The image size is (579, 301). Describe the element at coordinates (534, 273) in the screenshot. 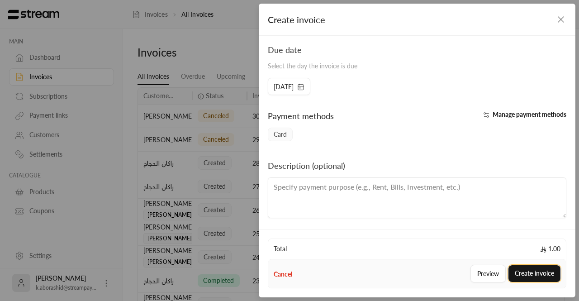

I see `button: Create invoice` at that location.